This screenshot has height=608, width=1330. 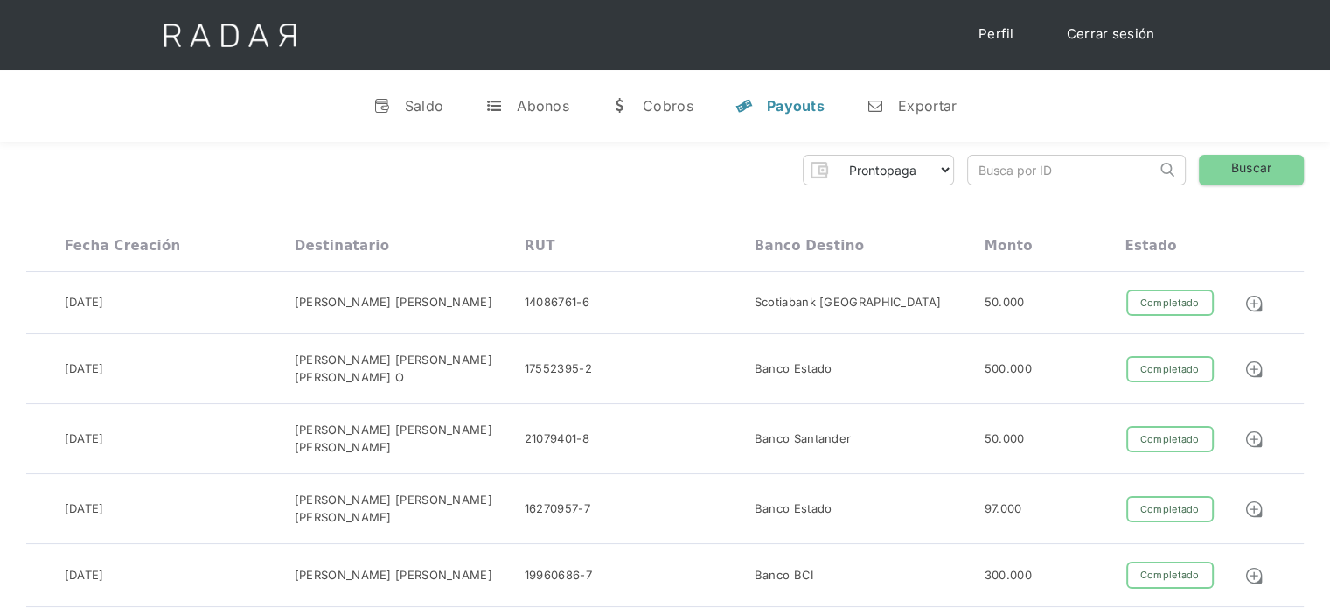 I want to click on div: 500.000, so click(x=1008, y=369).